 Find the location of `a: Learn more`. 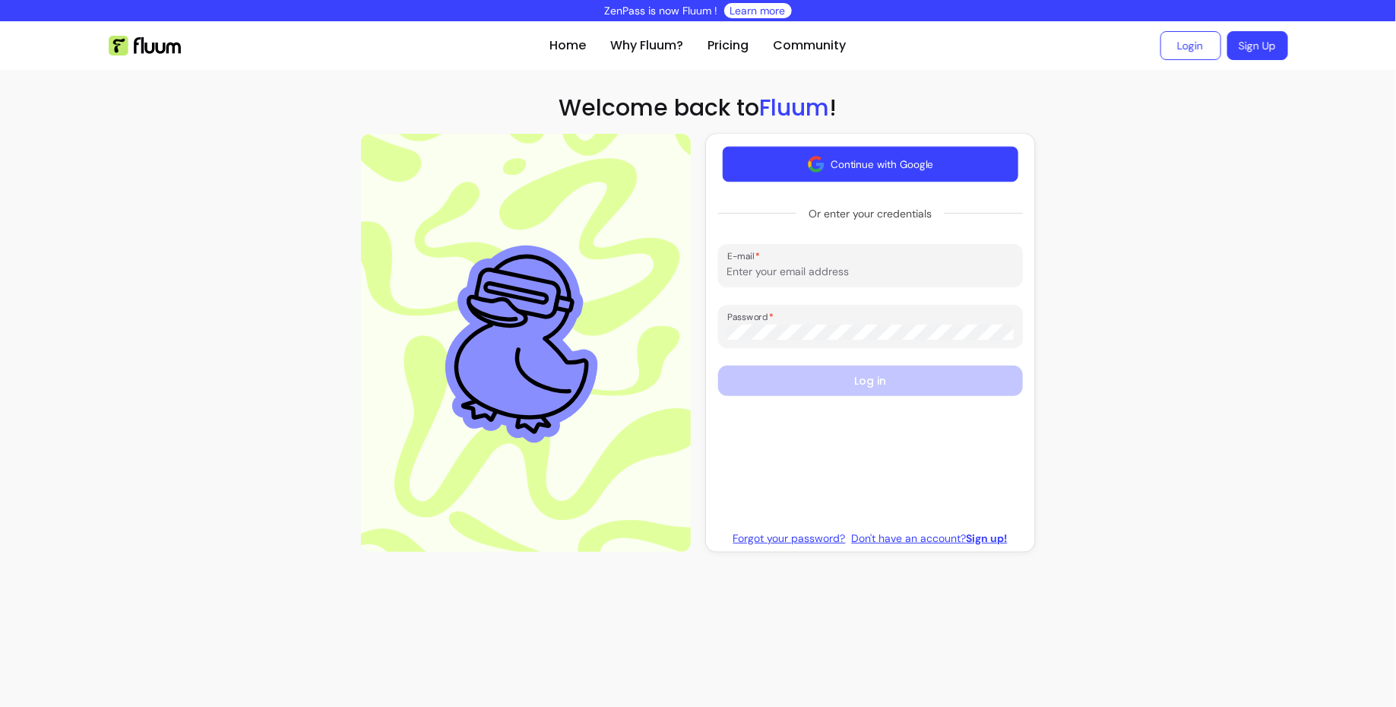

a: Learn more is located at coordinates (758, 11).